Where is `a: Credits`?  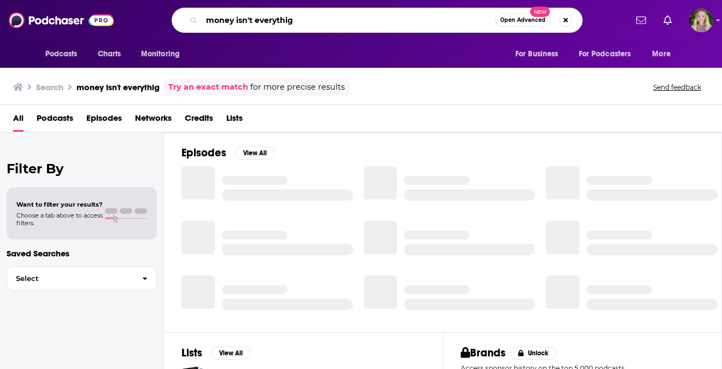
a: Credits is located at coordinates (199, 120).